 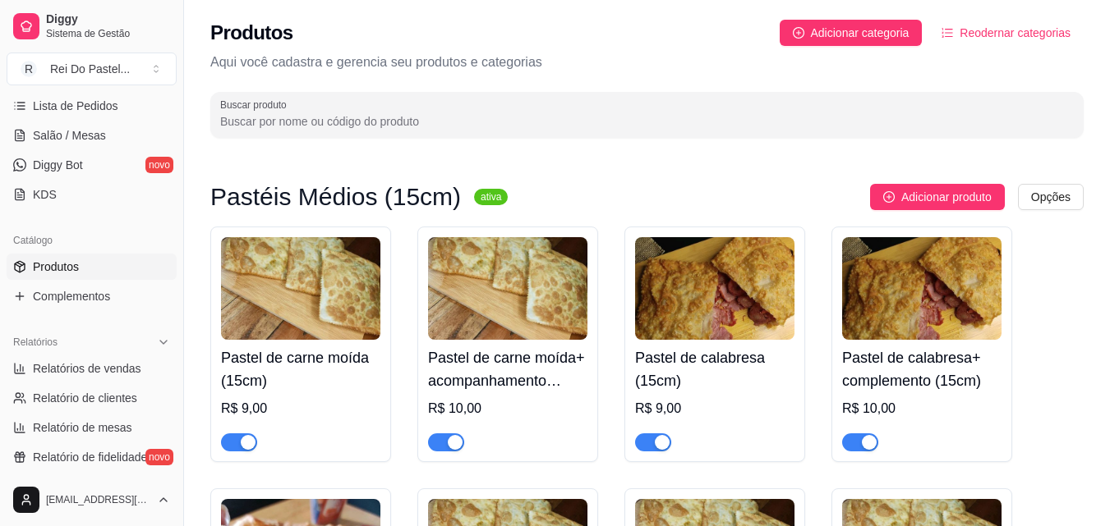 I want to click on input: Buscar produto, so click(x=646, y=122).